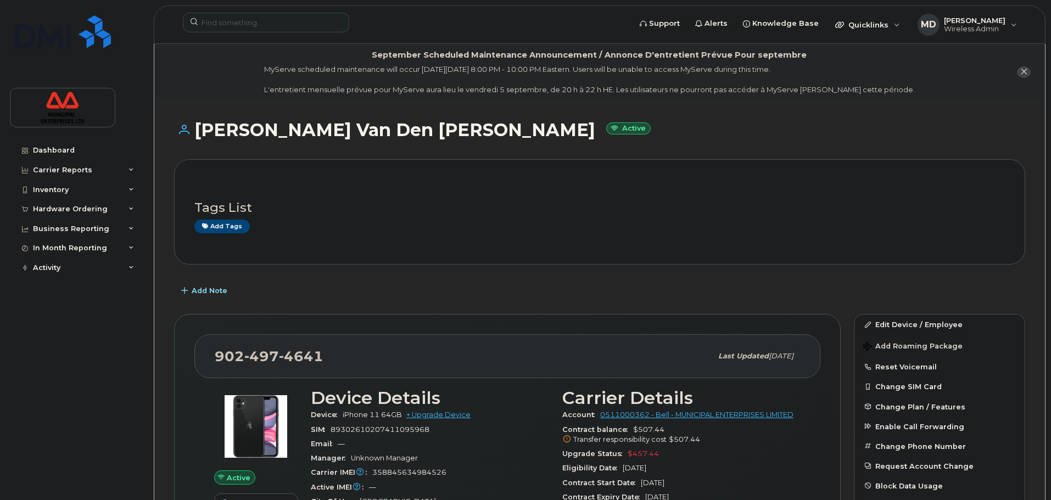 This screenshot has width=1051, height=500. What do you see at coordinates (643, 454) in the screenshot?
I see `span: $457.44` at bounding box center [643, 454].